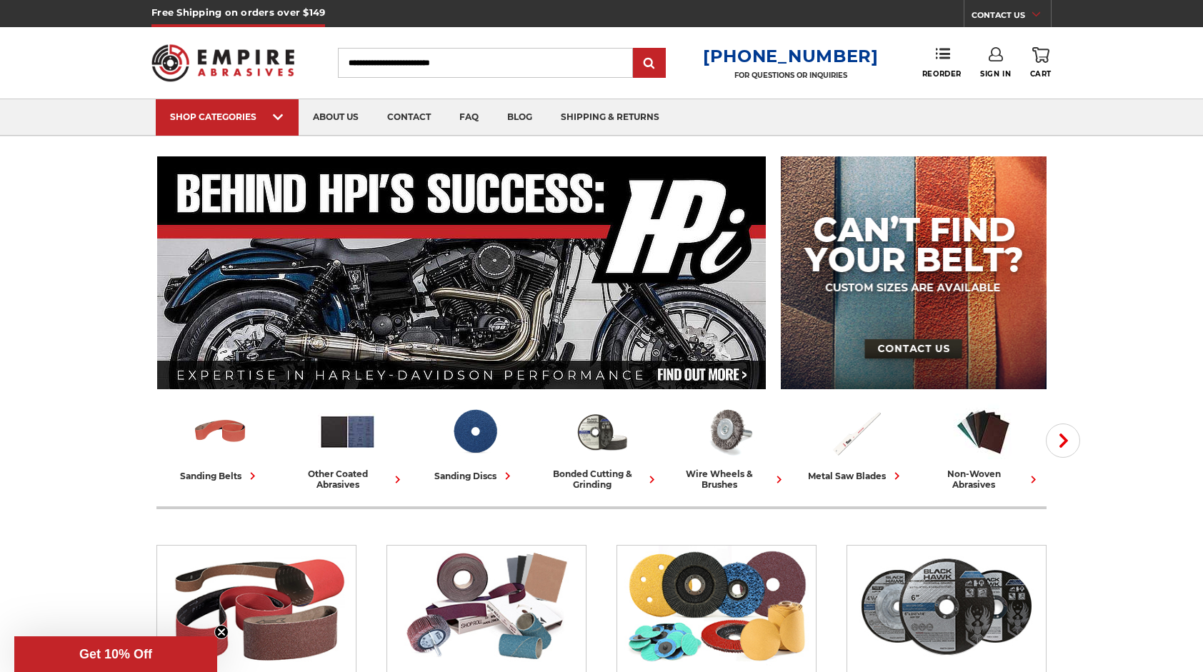  What do you see at coordinates (223, 63) in the screenshot?
I see `img: Empire Abrasives` at bounding box center [223, 63].